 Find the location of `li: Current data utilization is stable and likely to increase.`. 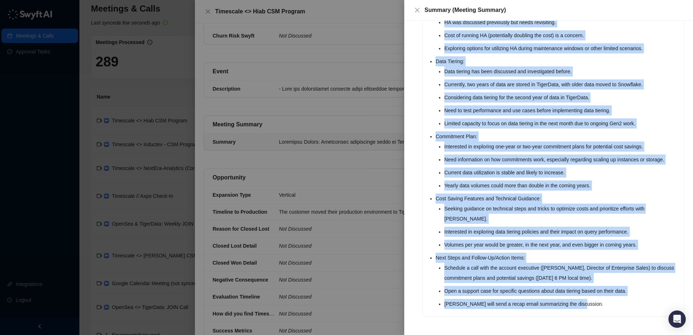

li: Current data utilization is stable and likely to increase. is located at coordinates (562, 173).